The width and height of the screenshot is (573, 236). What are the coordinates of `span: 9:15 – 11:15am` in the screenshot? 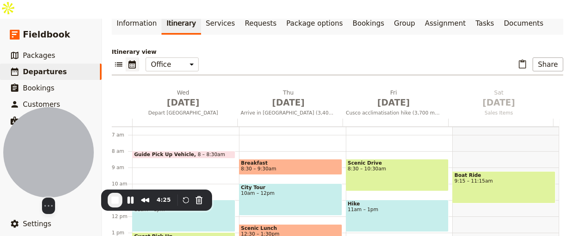 It's located at (504, 181).